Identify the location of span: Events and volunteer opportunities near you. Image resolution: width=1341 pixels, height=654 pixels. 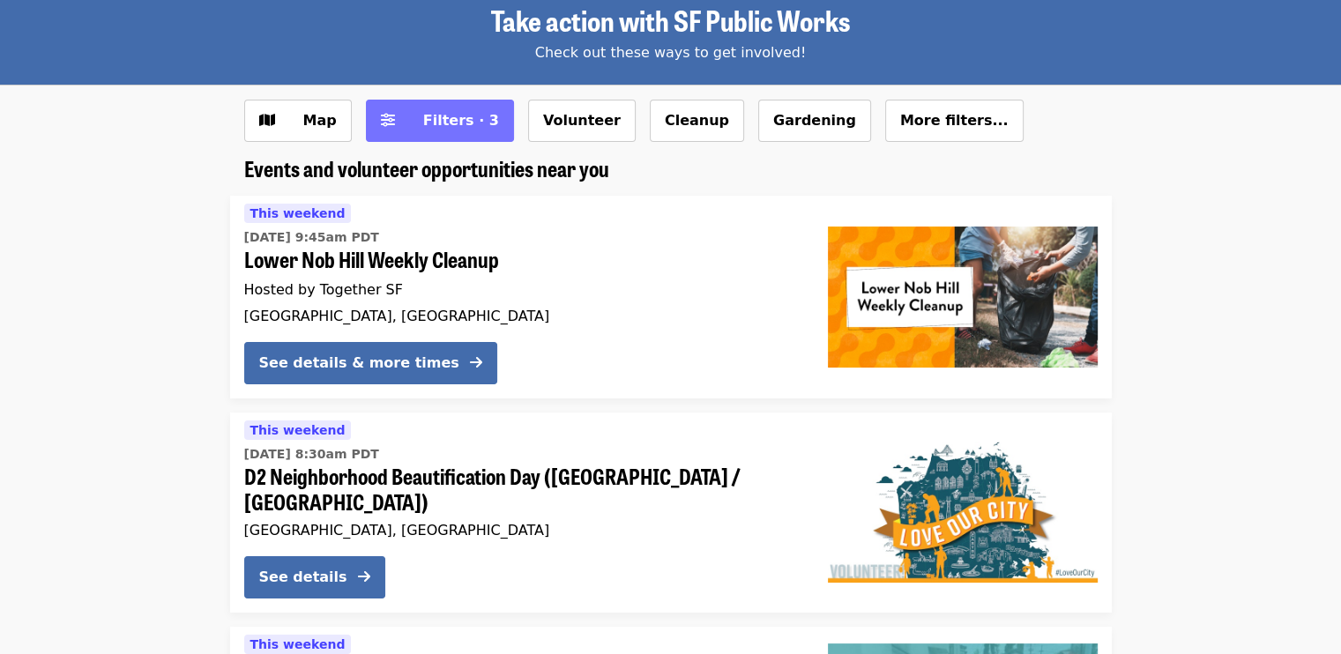
(427, 168).